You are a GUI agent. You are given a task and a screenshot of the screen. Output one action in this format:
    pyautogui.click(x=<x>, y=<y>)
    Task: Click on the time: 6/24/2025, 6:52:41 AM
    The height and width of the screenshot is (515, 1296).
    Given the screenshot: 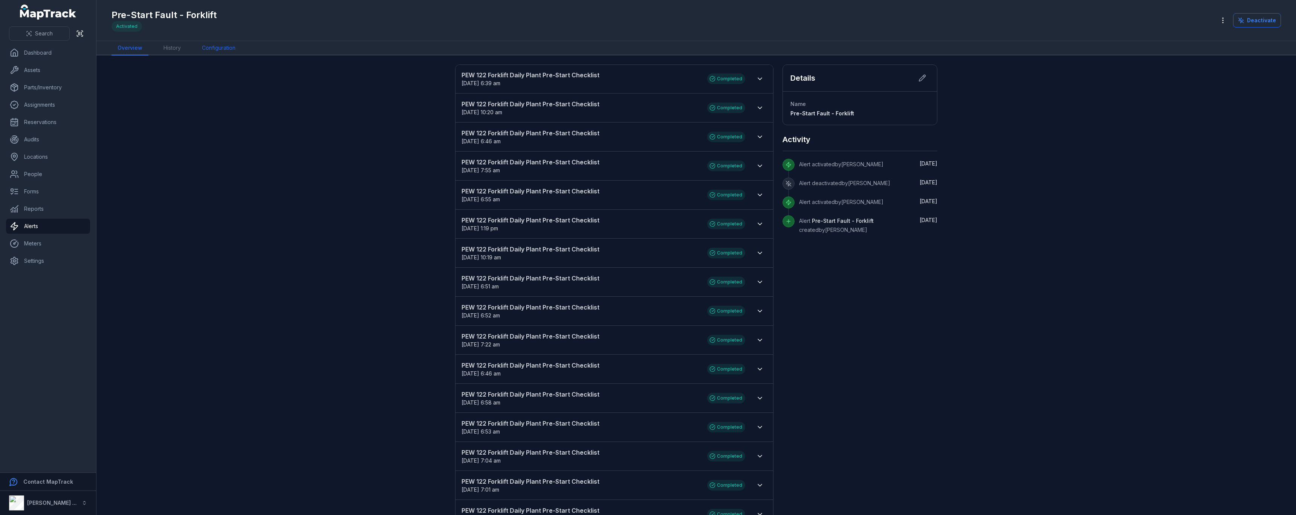 What is the action you would take?
    pyautogui.click(x=481, y=315)
    